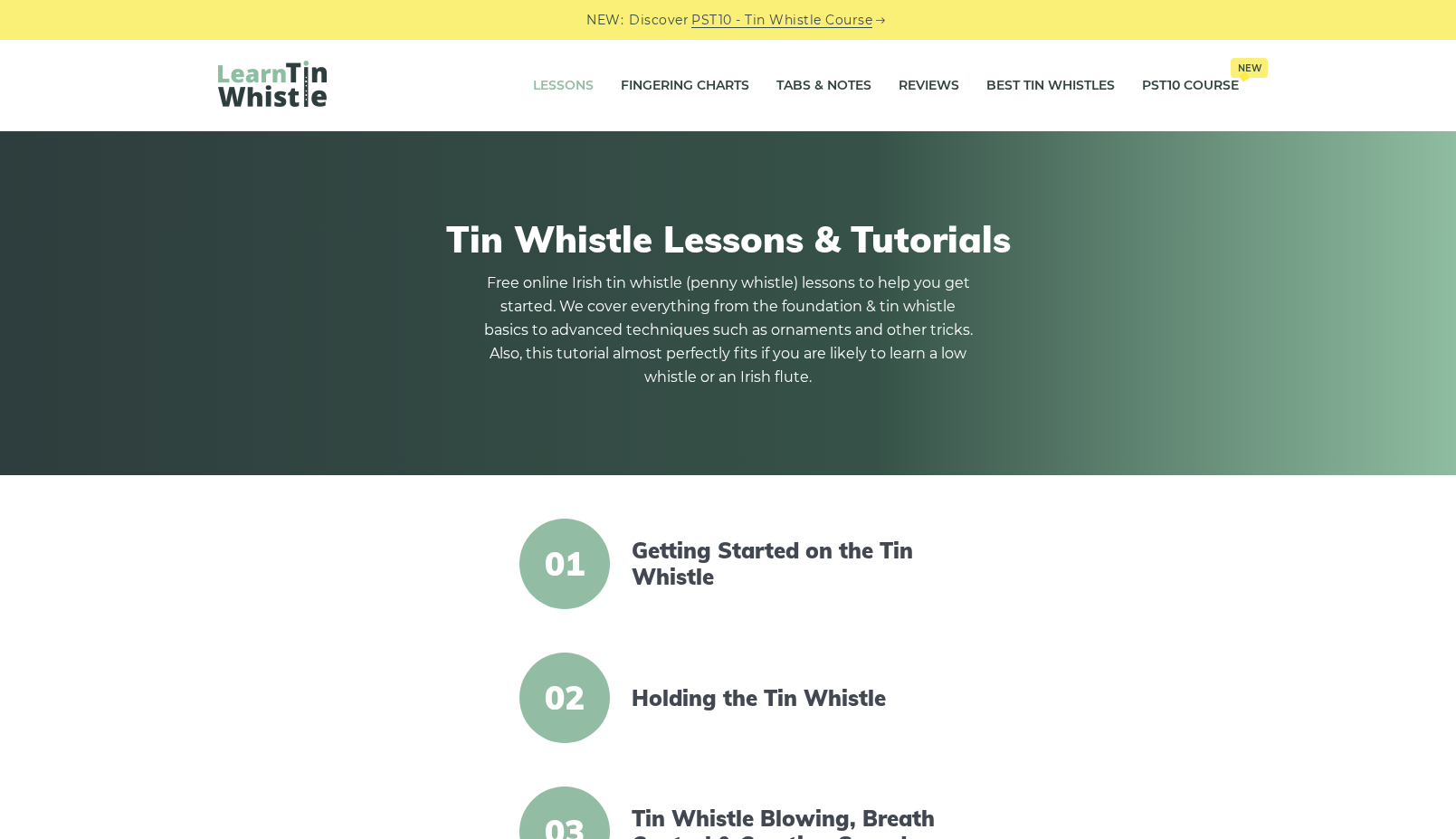 This screenshot has width=1456, height=839. I want to click on a: Reviews, so click(929, 86).